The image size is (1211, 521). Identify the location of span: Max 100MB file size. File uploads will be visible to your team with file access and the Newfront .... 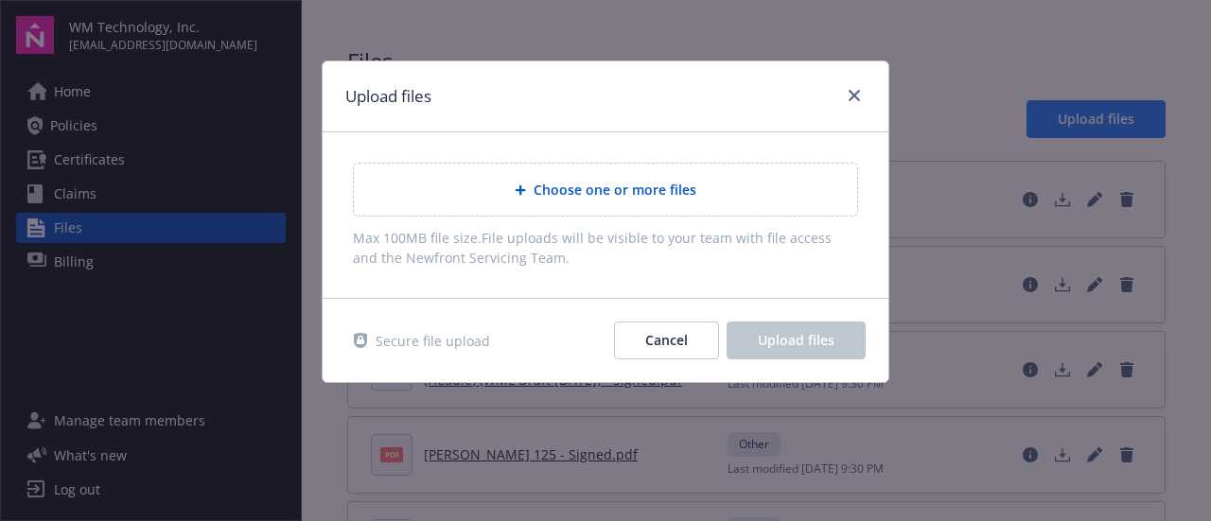
(605, 248).